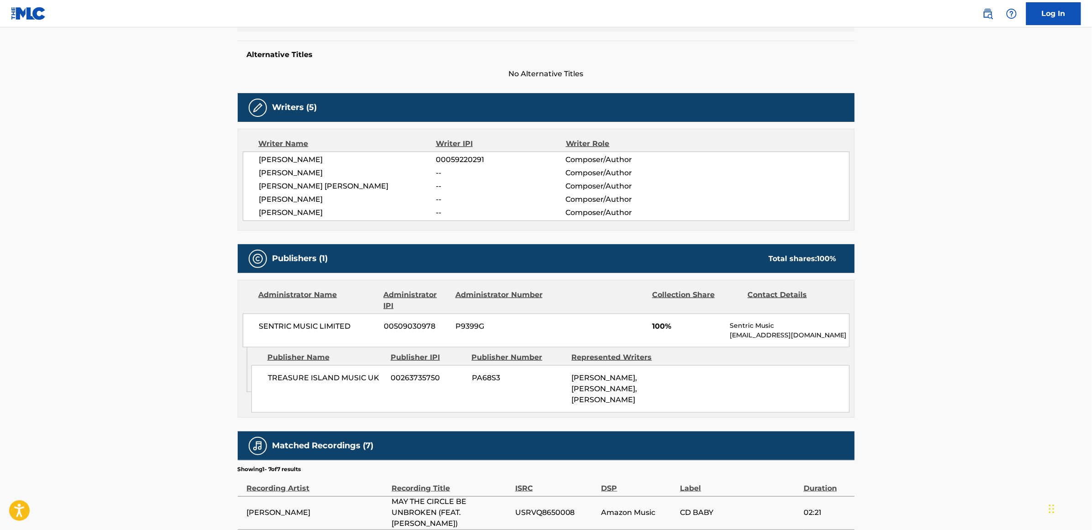 Image resolution: width=1092 pixels, height=530 pixels. What do you see at coordinates (546, 74) in the screenshot?
I see `span: No Alternative Titles` at bounding box center [546, 74].